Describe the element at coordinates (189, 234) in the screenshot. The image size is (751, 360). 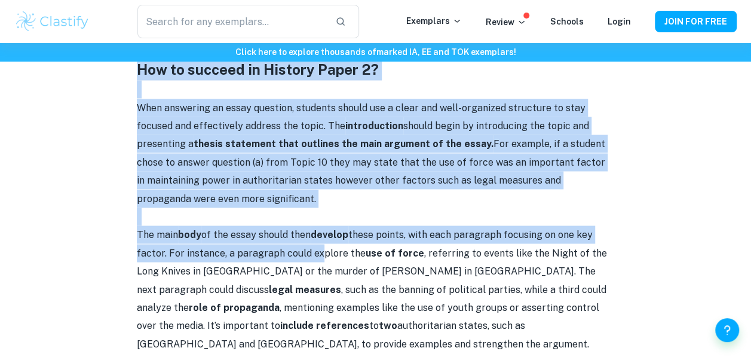
I see `strong: body` at that location.